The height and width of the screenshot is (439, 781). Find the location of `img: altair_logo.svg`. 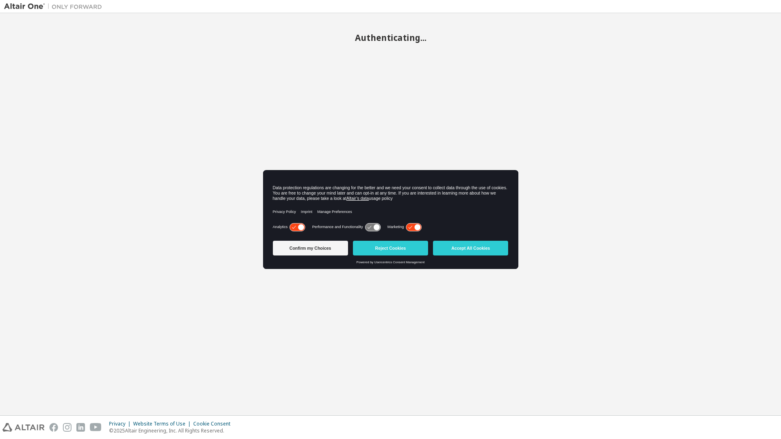

img: altair_logo.svg is located at coordinates (23, 427).